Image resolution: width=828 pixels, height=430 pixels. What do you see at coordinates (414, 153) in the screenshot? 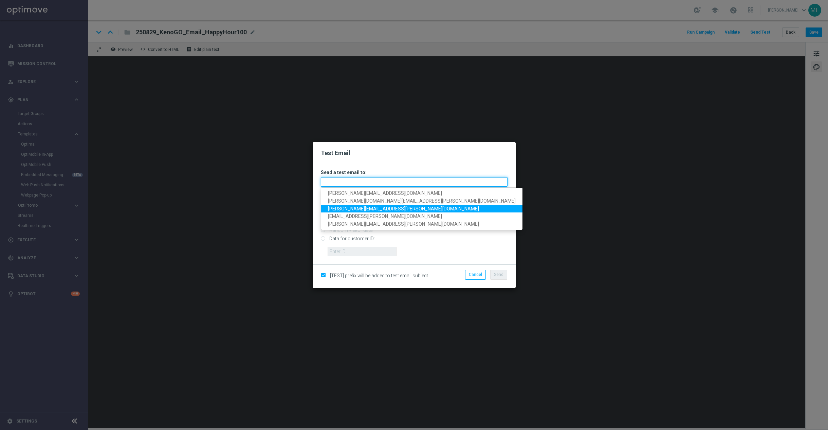
I see `h2: Test Email` at bounding box center [414, 153].